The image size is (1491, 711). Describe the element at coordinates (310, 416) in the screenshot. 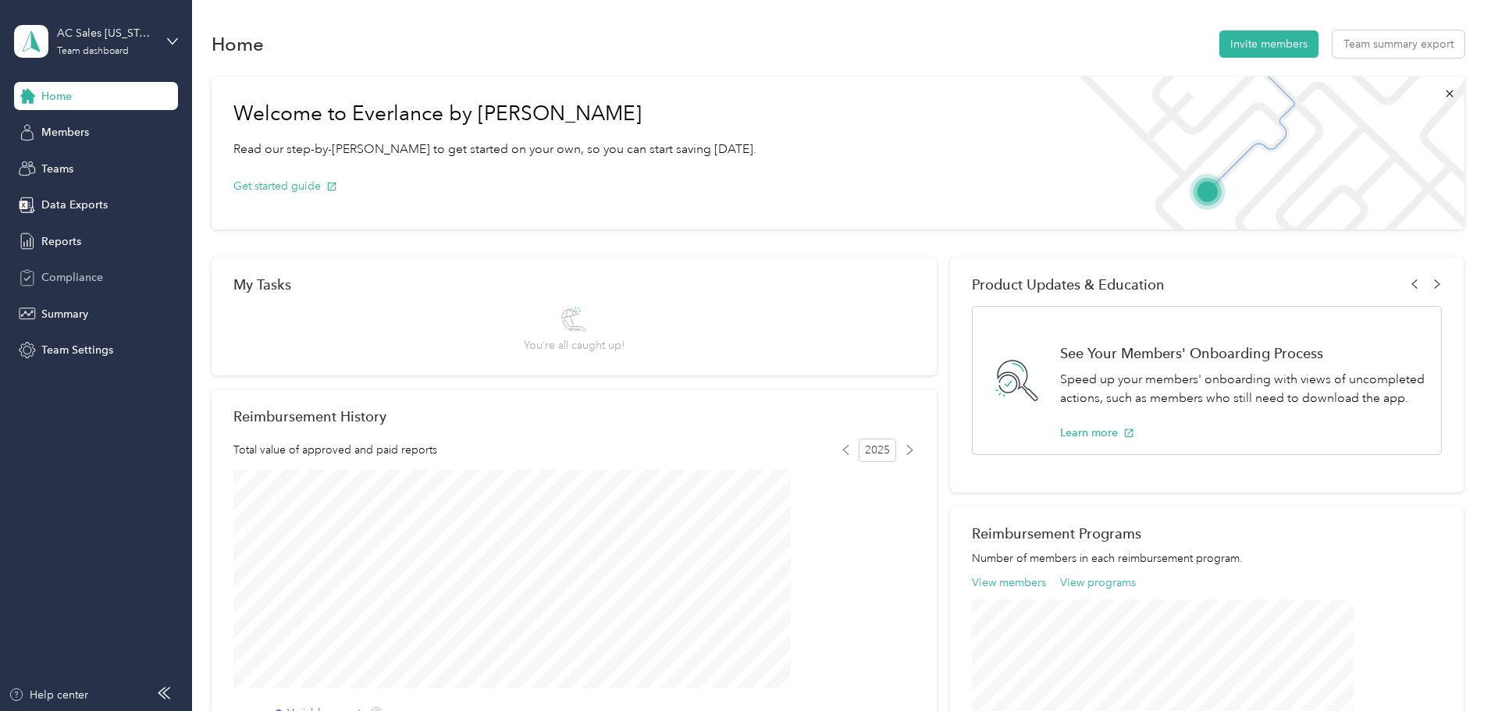

I see `h2: Reimbursement History` at that location.